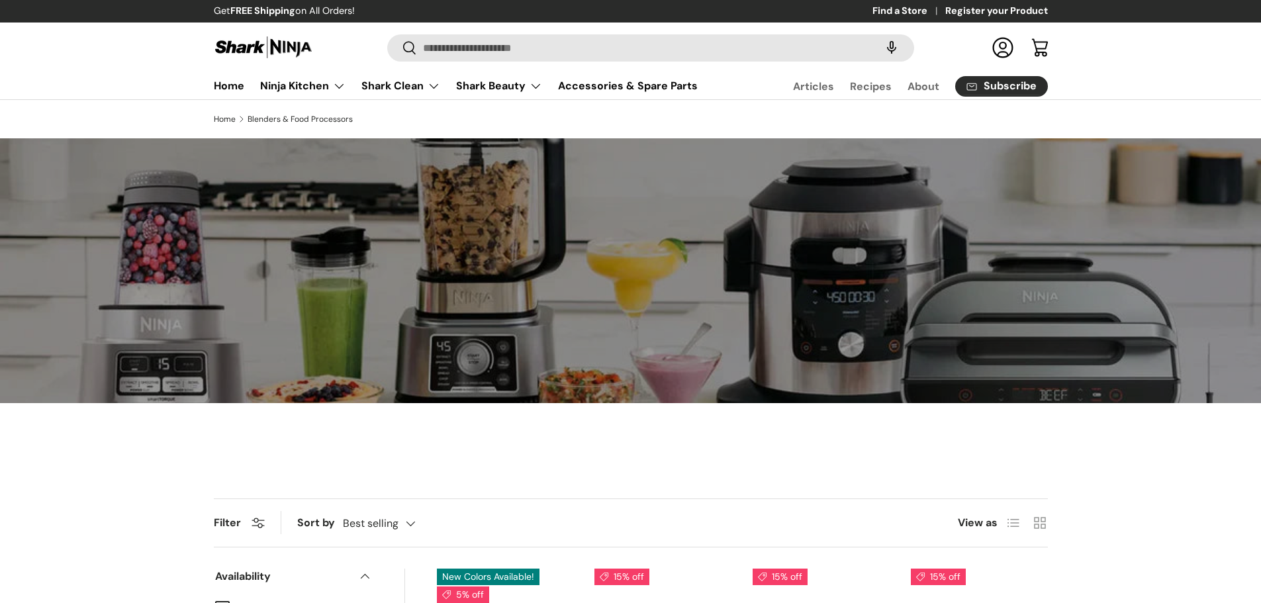 This screenshot has width=1261, height=603. I want to click on a: About, so click(923, 86).